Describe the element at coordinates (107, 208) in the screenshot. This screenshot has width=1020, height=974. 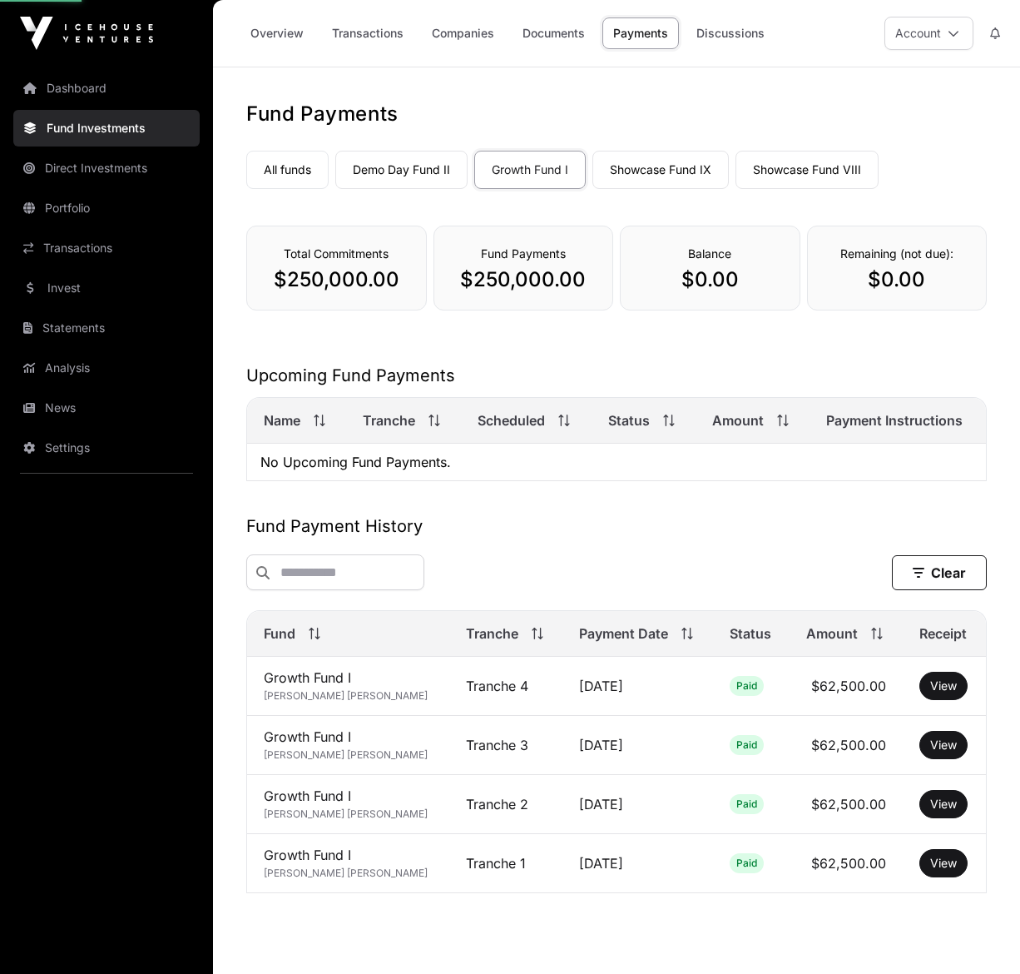
I see `a: Portfolio` at that location.